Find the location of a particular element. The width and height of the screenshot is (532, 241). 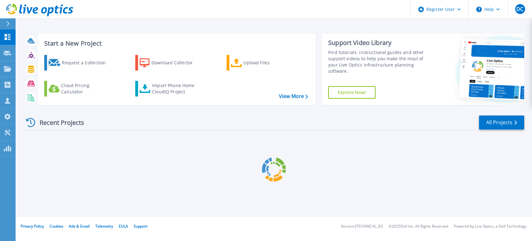

a: Support is located at coordinates (141, 226).